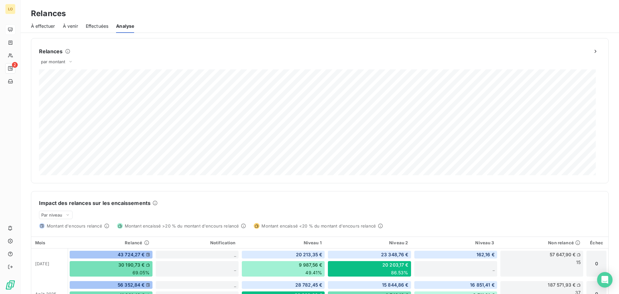  What do you see at coordinates (605, 279) in the screenshot?
I see `div: Open Intercom Messenger` at bounding box center [605, 279].